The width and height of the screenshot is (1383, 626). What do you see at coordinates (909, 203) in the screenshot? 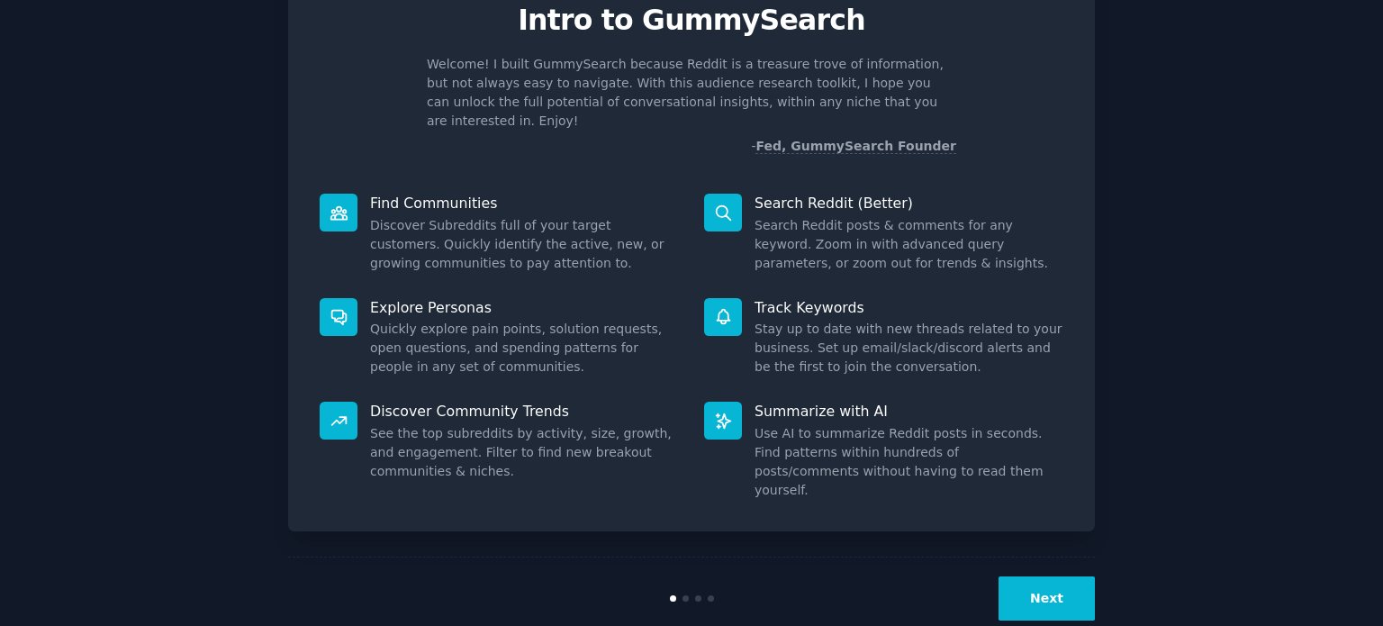
I see `p: Search Reddit (Better)` at bounding box center [909, 203].